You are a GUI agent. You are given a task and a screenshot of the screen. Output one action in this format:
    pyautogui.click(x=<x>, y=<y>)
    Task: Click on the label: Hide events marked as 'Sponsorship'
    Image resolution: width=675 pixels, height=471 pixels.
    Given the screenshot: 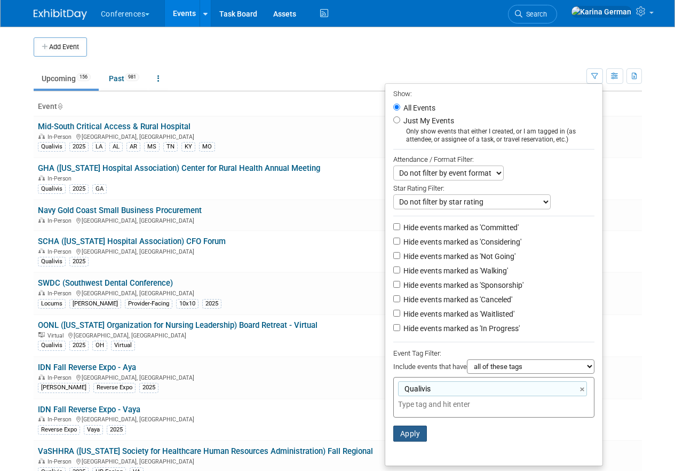 What is the action you would take?
    pyautogui.click(x=462, y=285)
    